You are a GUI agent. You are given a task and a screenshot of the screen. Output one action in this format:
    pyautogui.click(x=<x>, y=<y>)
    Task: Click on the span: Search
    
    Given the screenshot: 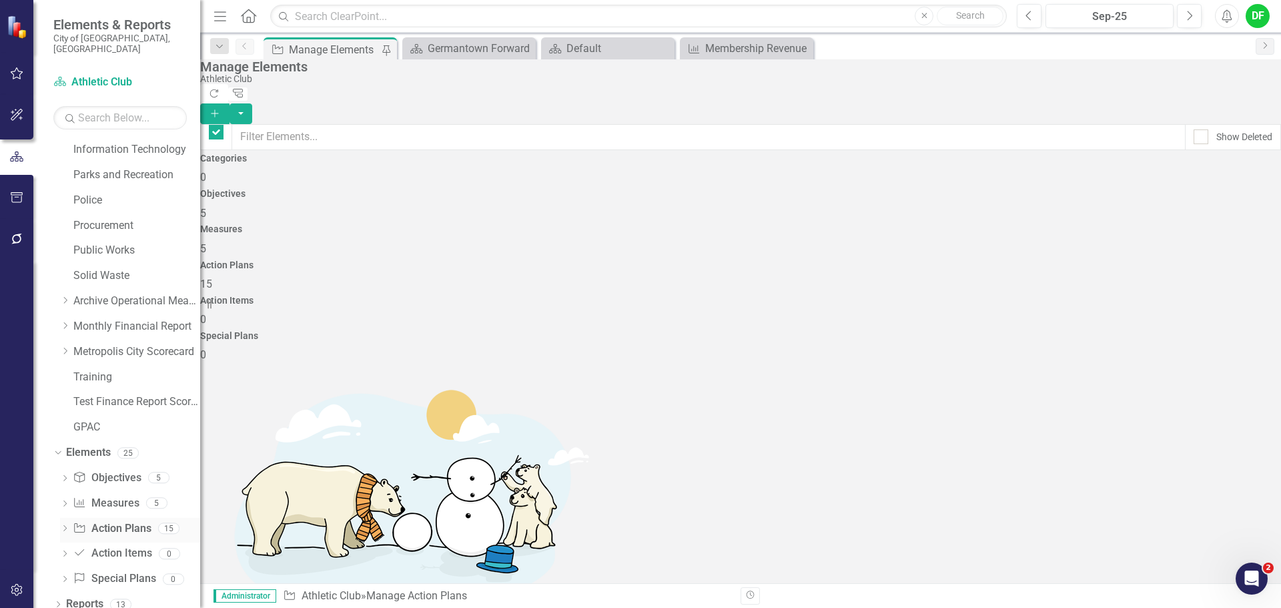 What is the action you would take?
    pyautogui.click(x=970, y=15)
    